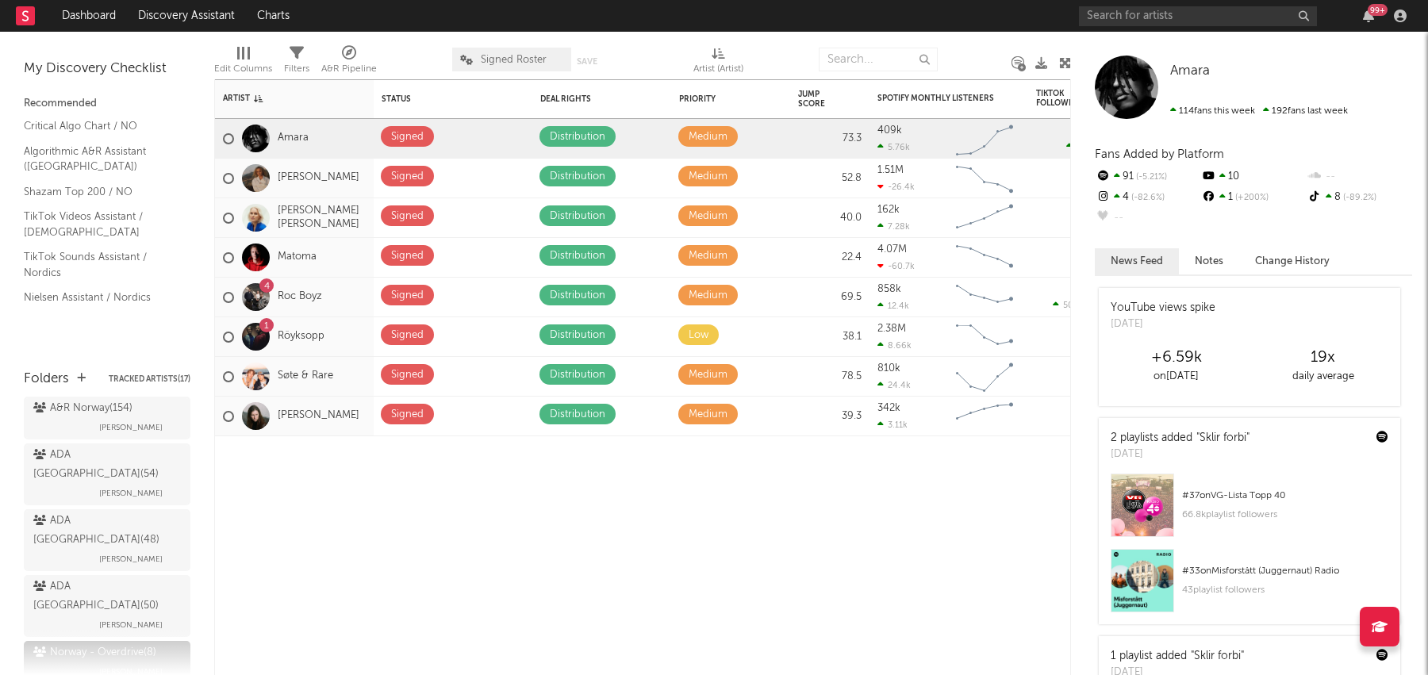 This screenshot has height=675, width=1428. Describe the element at coordinates (893, 226) in the screenshot. I see `div: 7.28k` at that location.